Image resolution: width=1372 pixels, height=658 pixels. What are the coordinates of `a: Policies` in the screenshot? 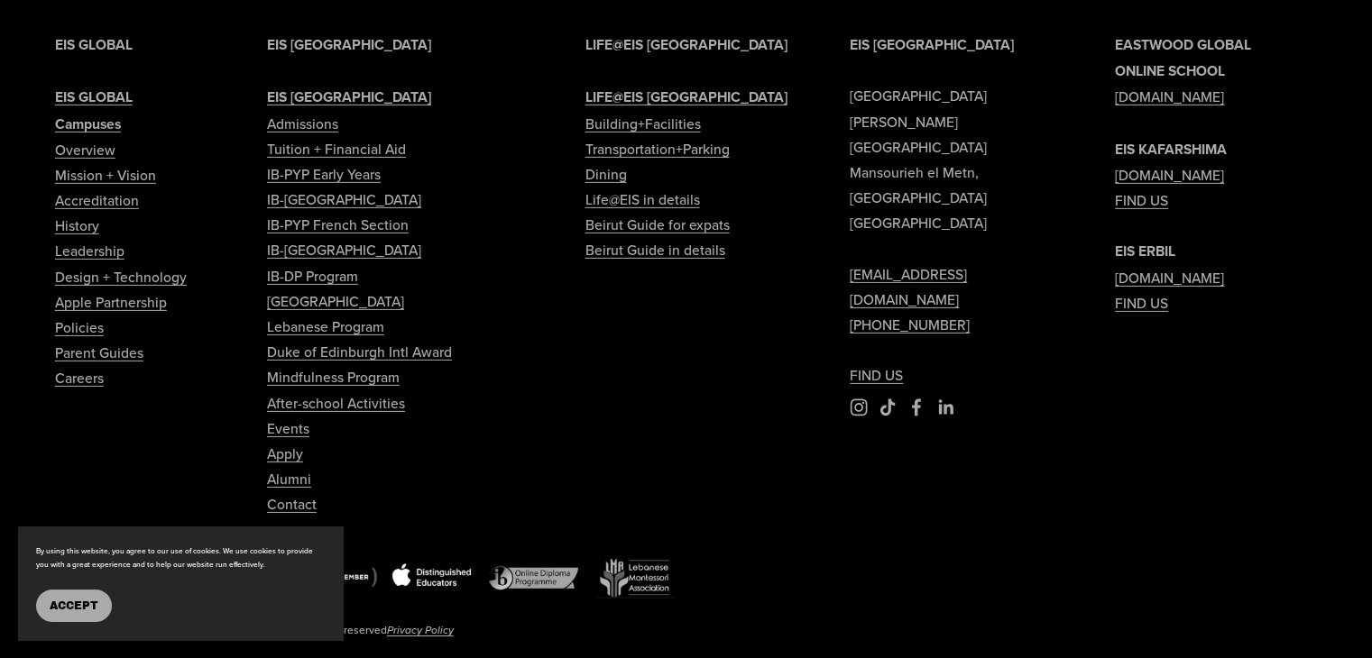 It's located at (79, 327).